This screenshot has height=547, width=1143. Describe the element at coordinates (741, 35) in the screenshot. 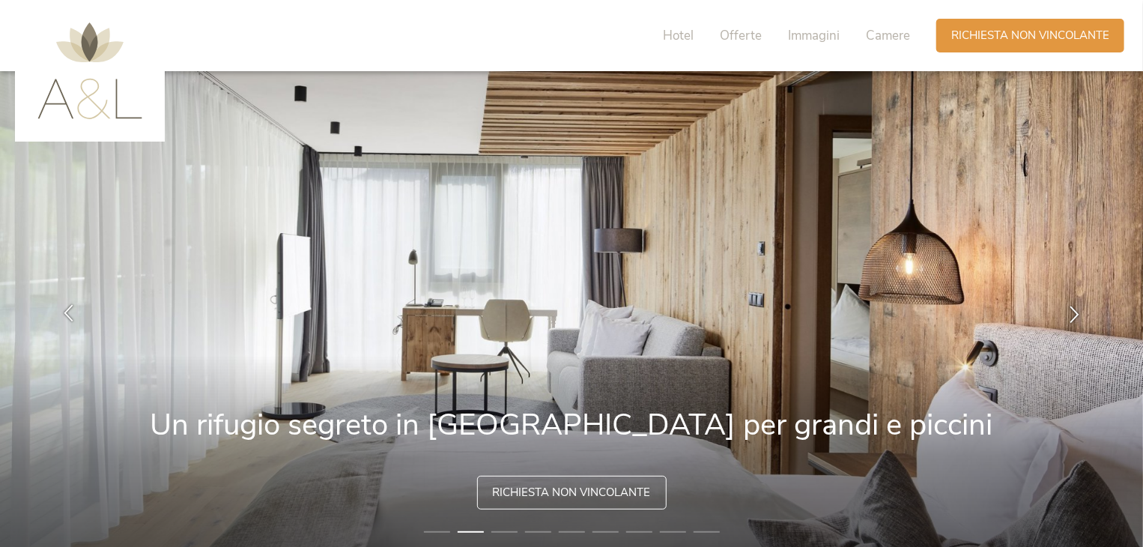

I see `span: Offerte` at that location.